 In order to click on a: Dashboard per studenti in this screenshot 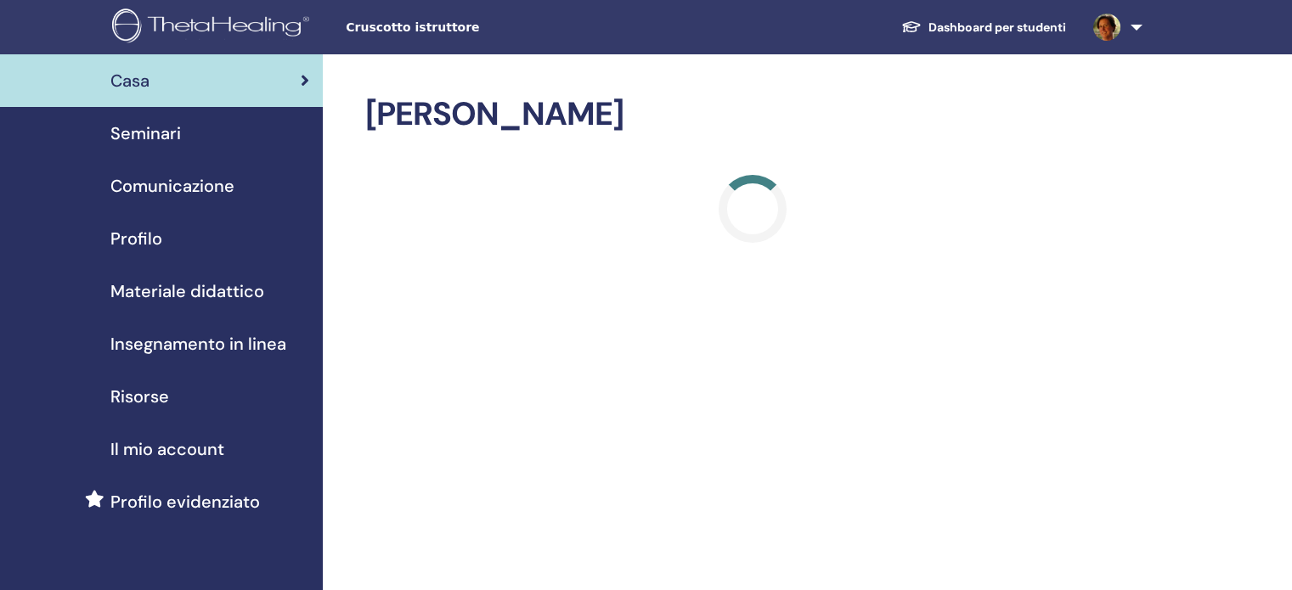, I will do `click(983, 27)`.